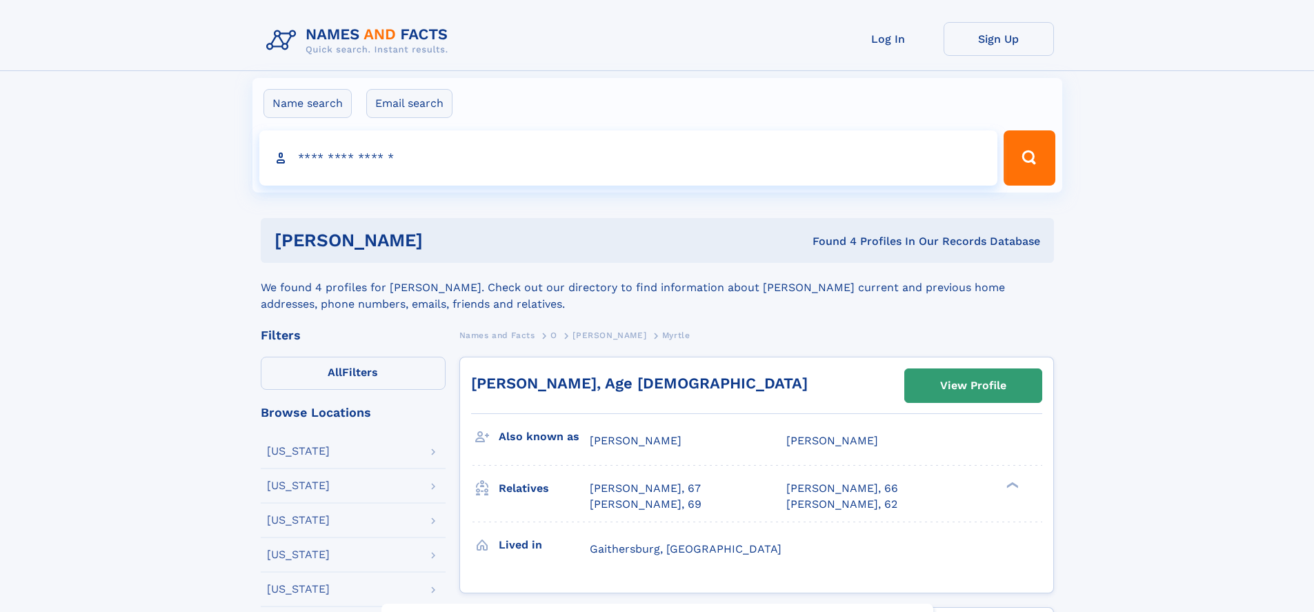  Describe the element at coordinates (676, 335) in the screenshot. I see `span: Myrtle` at that location.